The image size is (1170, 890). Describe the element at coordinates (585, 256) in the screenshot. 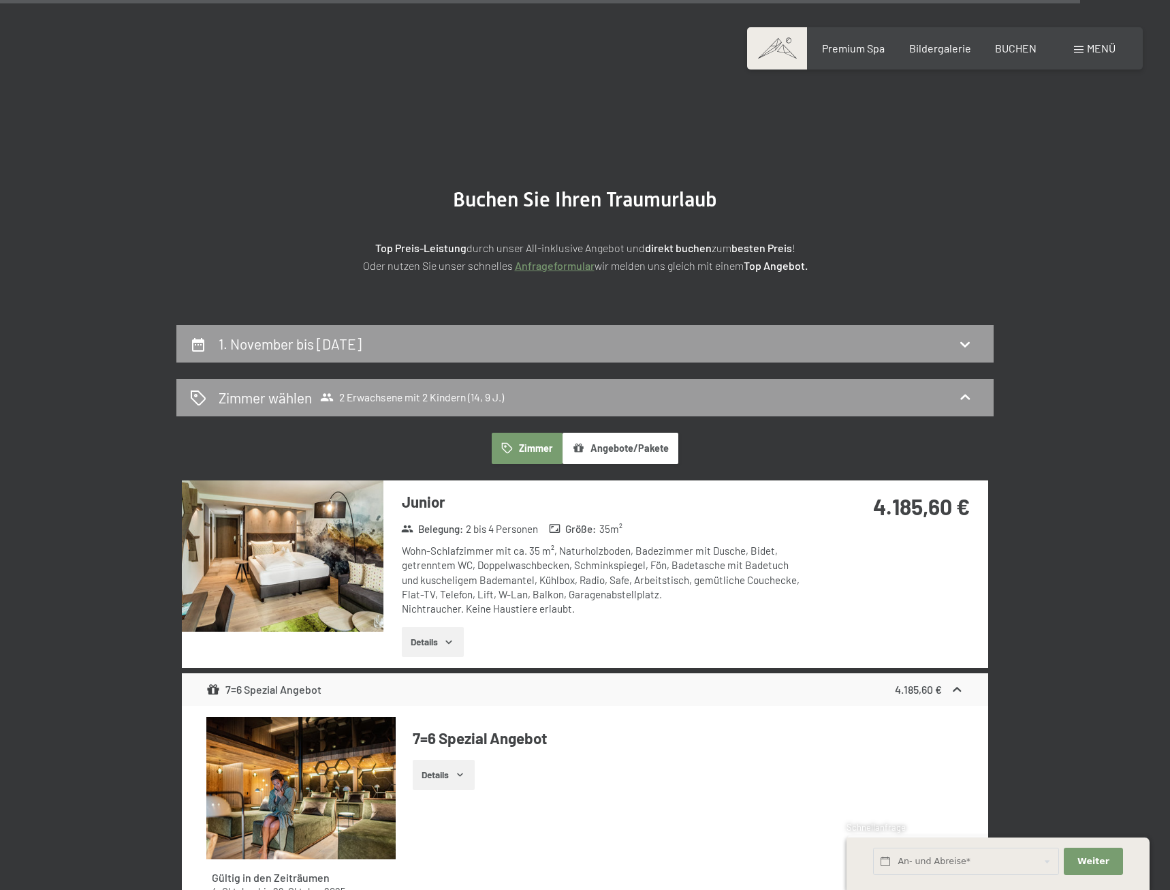

I see `p: durch unser All-inklusive Angebot und zum ! Oder nutzen Sie unser schnelles wir melden uns gleich...` at that location.